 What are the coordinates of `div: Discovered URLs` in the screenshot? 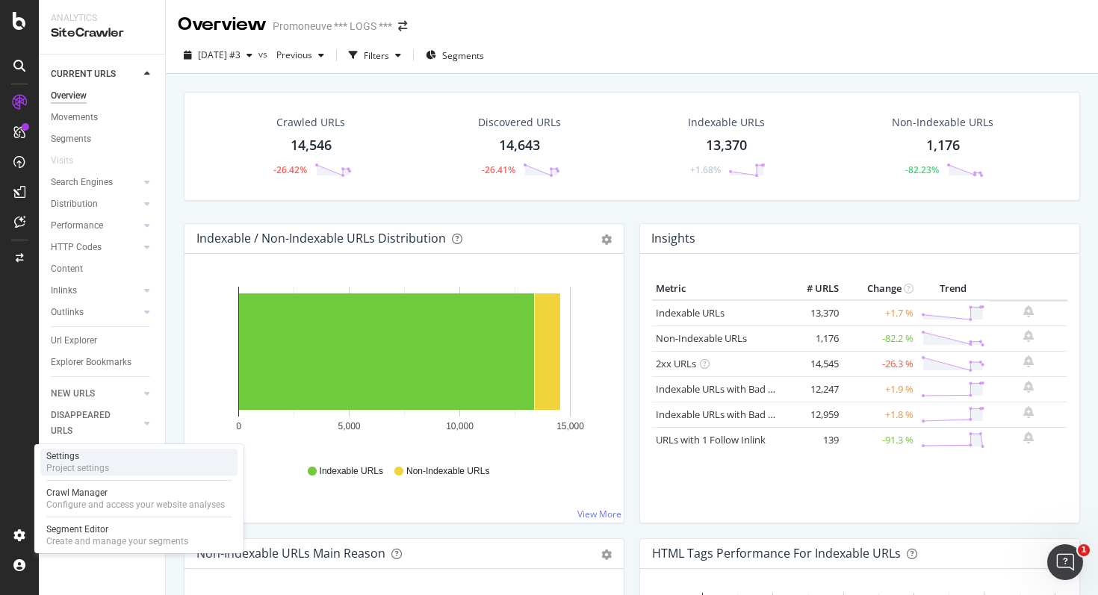 It's located at (519, 122).